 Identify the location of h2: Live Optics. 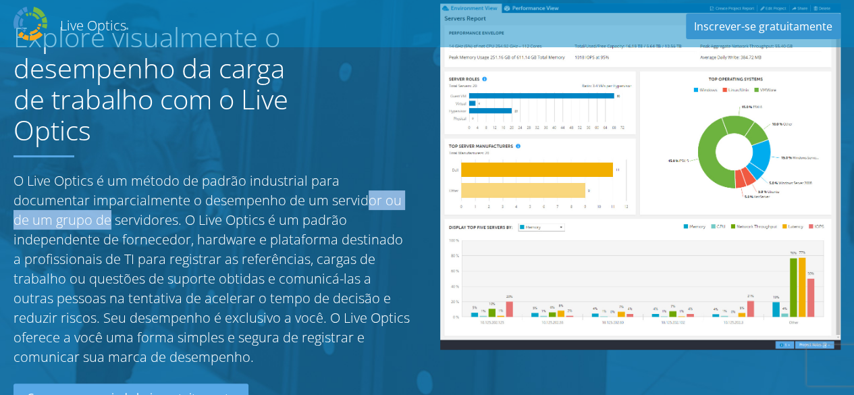
(93, 25).